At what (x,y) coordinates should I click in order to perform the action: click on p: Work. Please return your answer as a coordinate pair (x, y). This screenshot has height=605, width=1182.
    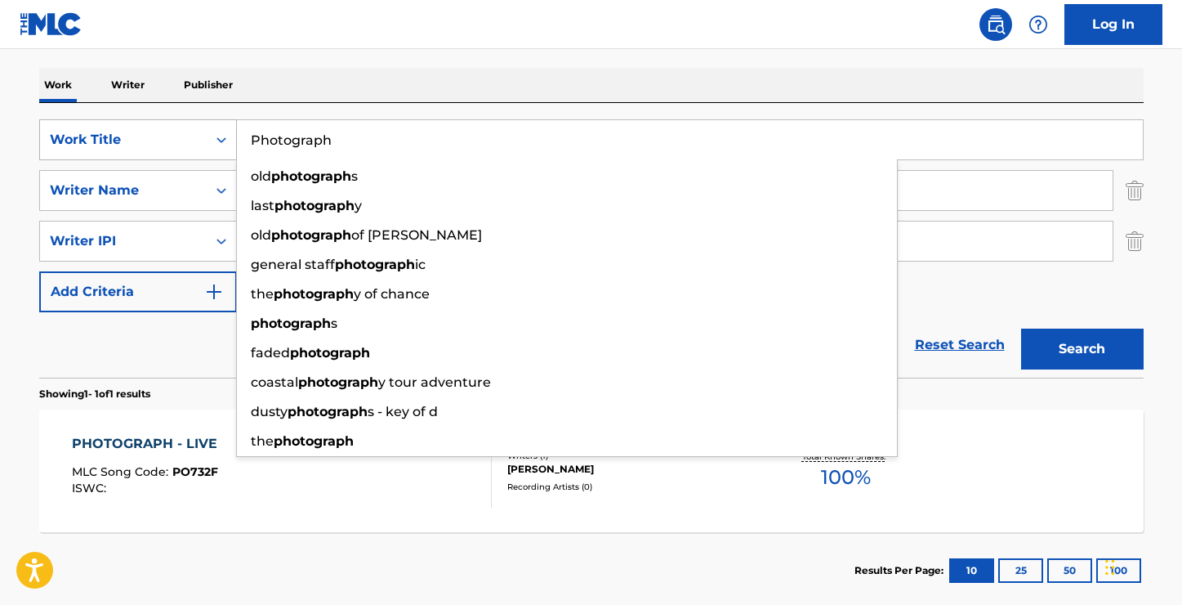
    Looking at the image, I should click on (58, 85).